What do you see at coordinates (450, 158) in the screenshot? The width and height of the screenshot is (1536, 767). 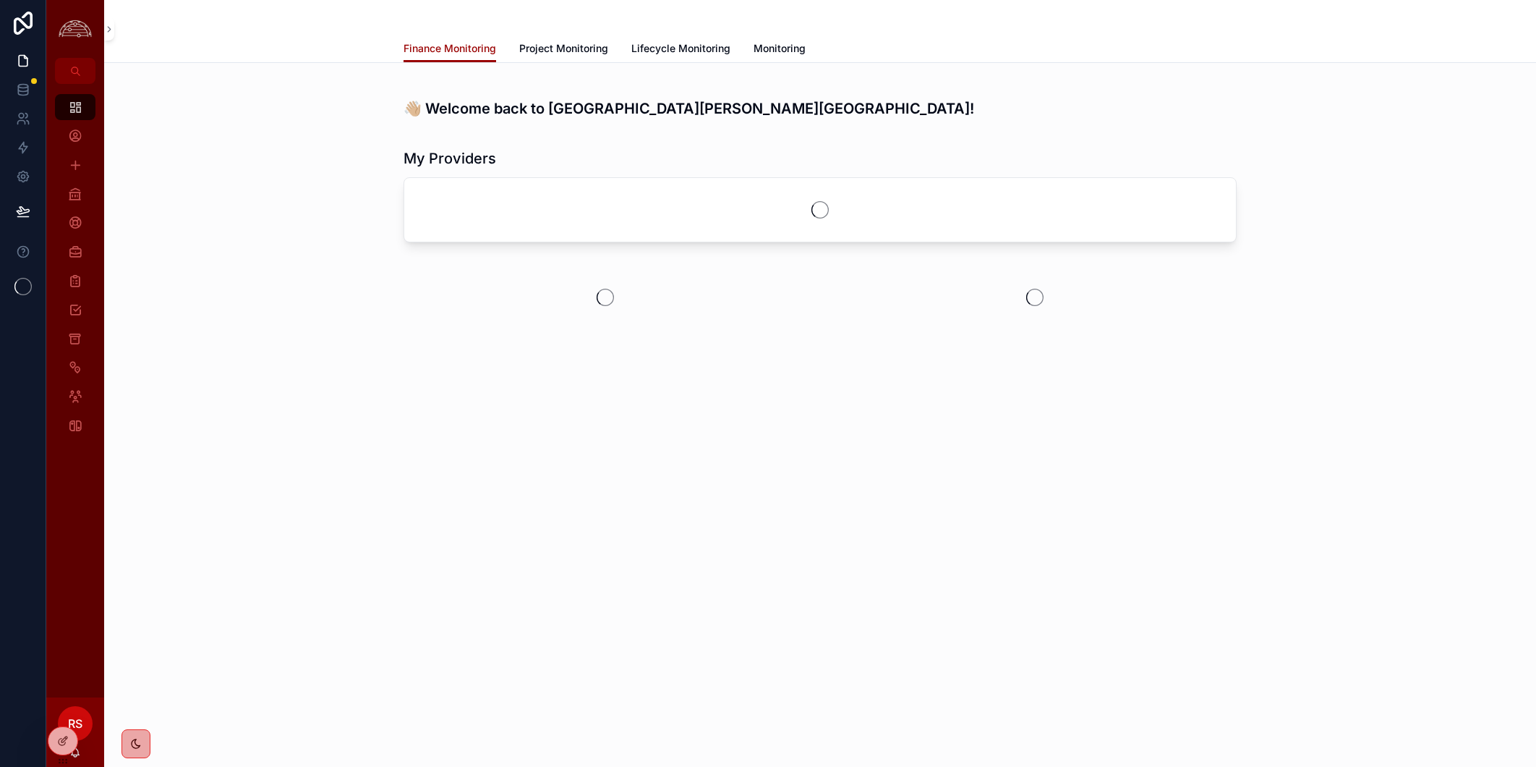 I see `h1: My Providers` at bounding box center [450, 158].